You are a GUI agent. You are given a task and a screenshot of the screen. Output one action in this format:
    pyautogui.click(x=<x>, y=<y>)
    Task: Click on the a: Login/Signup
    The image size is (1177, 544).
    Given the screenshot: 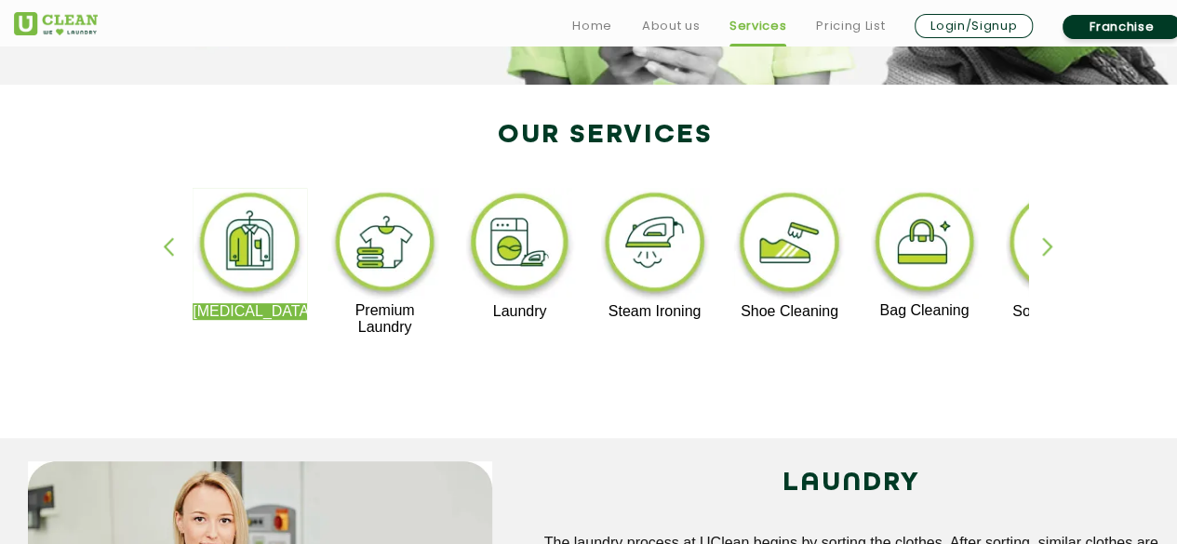 What is the action you would take?
    pyautogui.click(x=973, y=26)
    